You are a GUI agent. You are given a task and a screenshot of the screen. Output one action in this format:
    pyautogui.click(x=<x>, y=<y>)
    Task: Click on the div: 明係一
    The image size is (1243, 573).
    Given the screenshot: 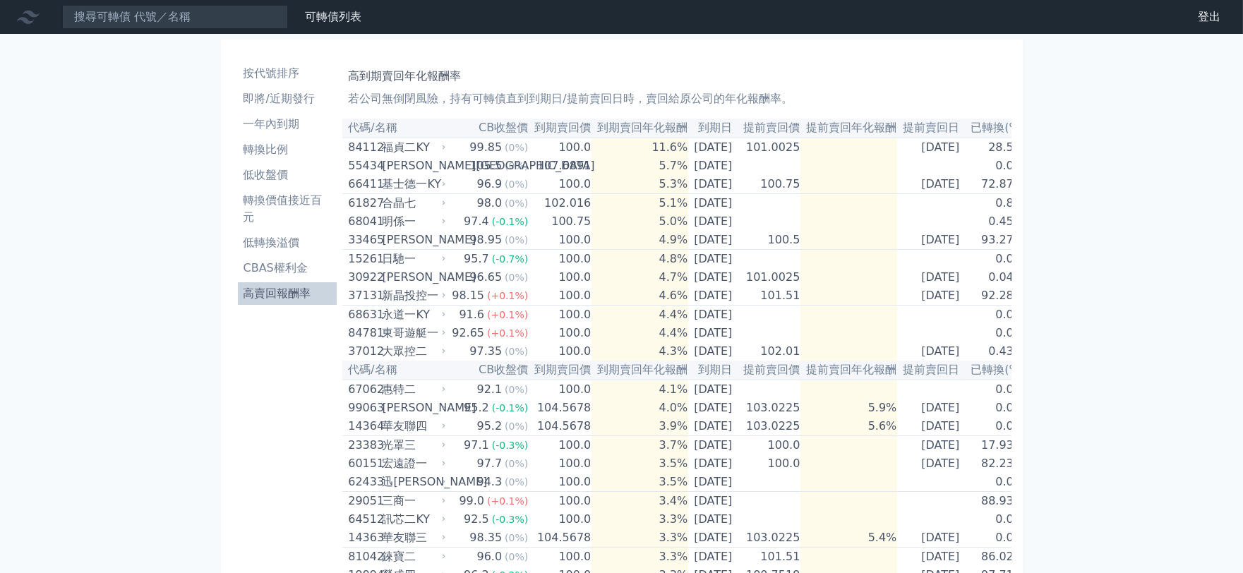 What is the action you would take?
    pyautogui.click(x=412, y=222)
    